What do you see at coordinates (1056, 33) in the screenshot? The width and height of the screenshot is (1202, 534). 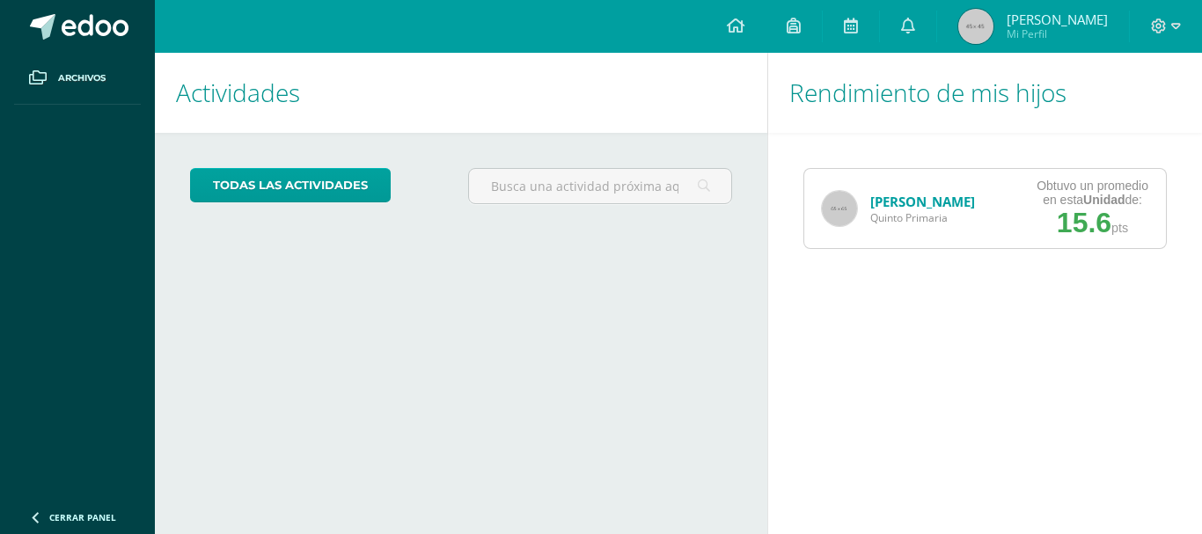 I see `span: Mi Perfil` at bounding box center [1056, 33].